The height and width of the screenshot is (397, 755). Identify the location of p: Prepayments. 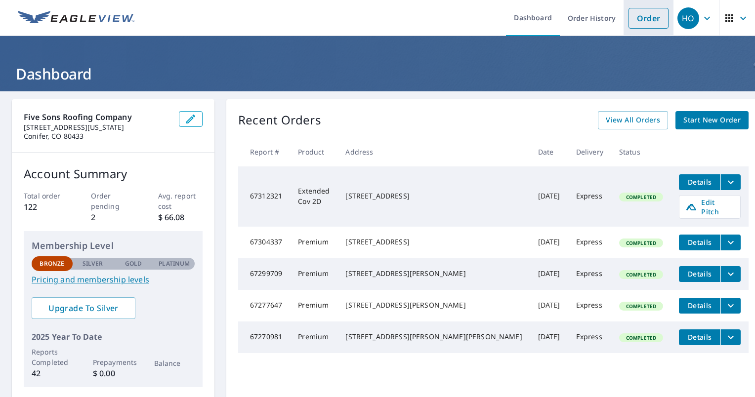
(113, 362).